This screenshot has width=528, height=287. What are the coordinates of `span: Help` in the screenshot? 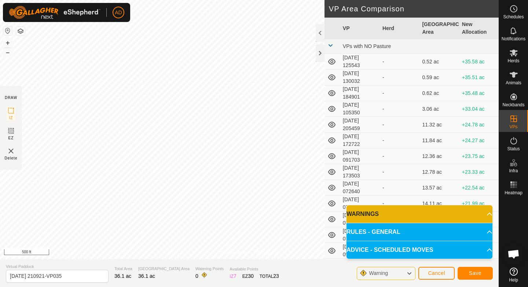 It's located at (513, 280).